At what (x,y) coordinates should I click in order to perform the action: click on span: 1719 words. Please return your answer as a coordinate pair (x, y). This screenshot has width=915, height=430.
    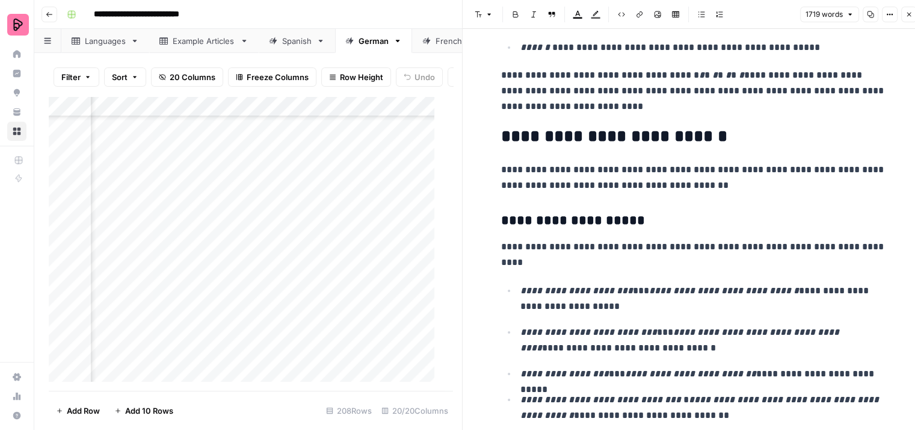
    Looking at the image, I should click on (825, 14).